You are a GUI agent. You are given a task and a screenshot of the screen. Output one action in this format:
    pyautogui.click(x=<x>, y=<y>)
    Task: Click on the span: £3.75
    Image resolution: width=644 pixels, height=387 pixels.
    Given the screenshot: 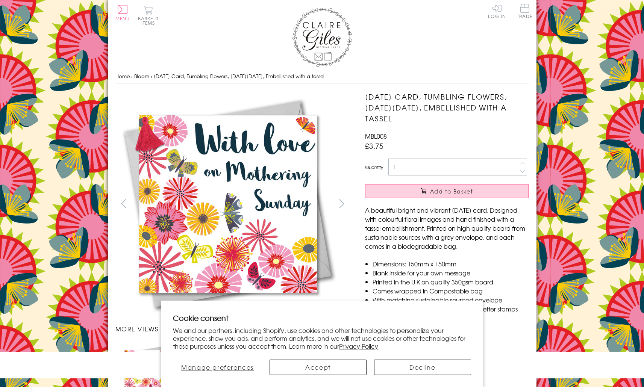 What is the action you would take?
    pyautogui.click(x=374, y=146)
    